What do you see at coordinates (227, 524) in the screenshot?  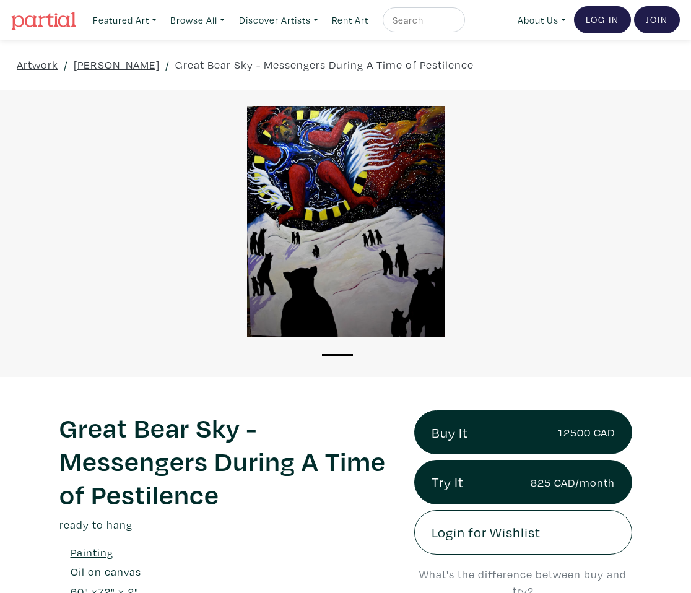 I see `p: ready to hang` at bounding box center [227, 524].